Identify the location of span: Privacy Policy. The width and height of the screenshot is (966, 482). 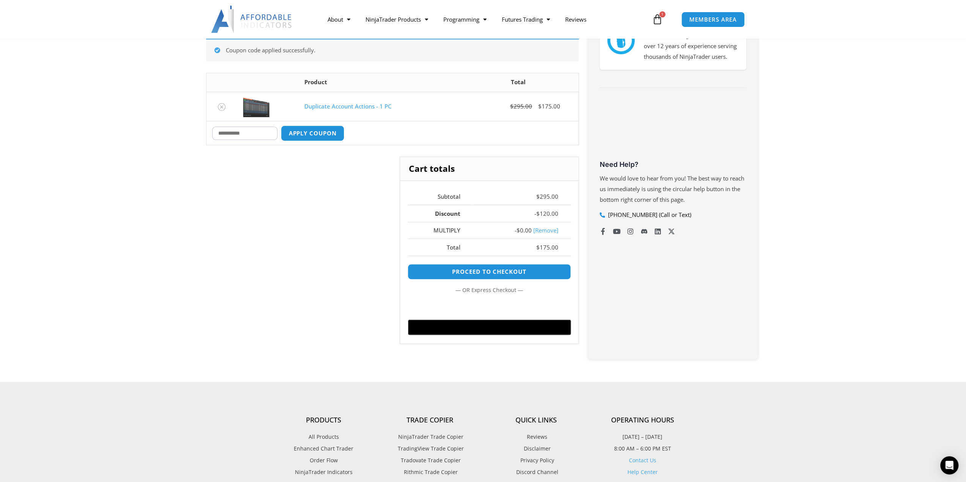
(536, 461).